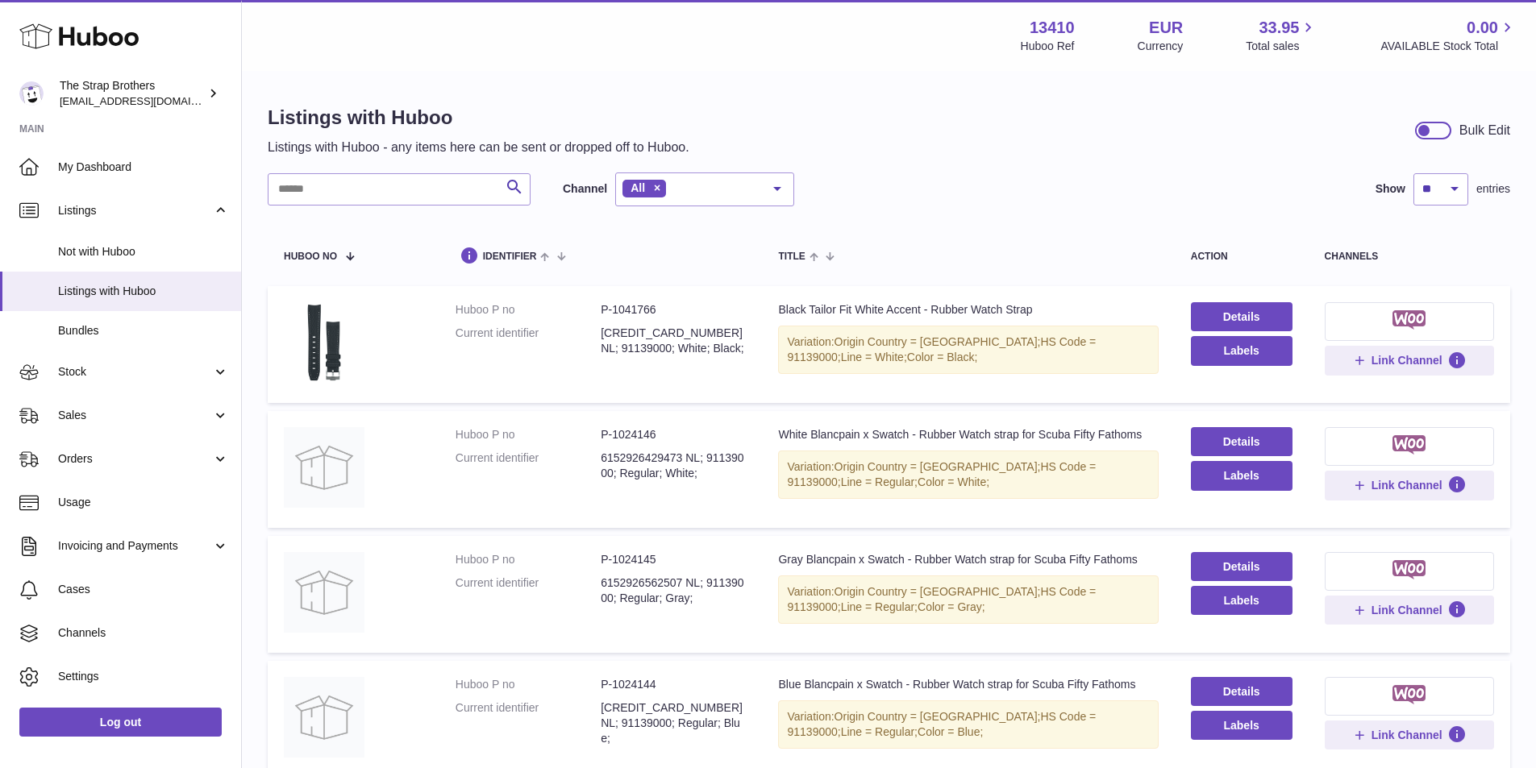 The height and width of the screenshot is (768, 1536). I want to click on img: Black Tailor Fit White Accent - Rubber Watch Strap, so click(324, 343).